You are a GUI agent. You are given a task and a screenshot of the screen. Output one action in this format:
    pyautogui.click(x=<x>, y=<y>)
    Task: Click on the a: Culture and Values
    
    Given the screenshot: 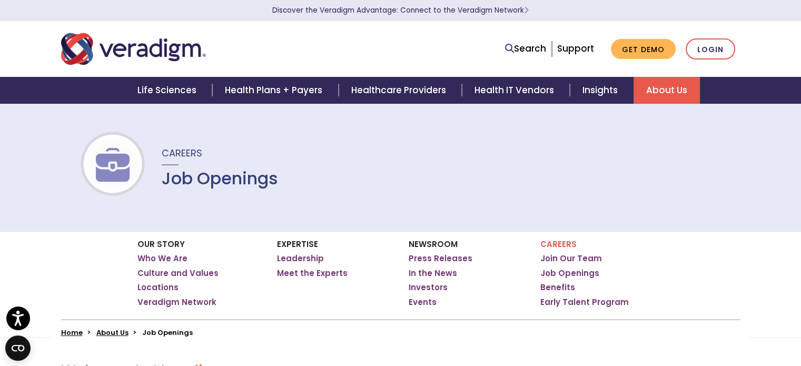 What is the action you would take?
    pyautogui.click(x=178, y=273)
    